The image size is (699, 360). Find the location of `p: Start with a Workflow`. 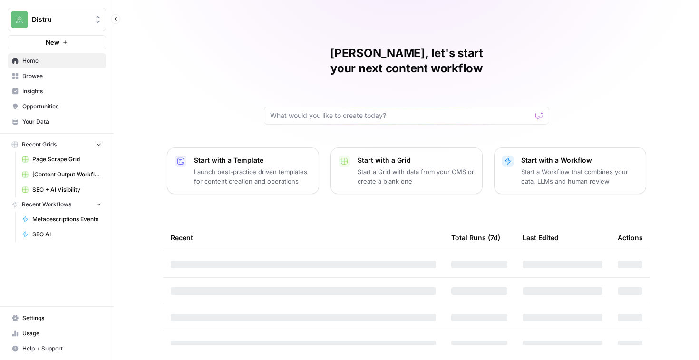

p: Start with a Workflow is located at coordinates (580, 160).